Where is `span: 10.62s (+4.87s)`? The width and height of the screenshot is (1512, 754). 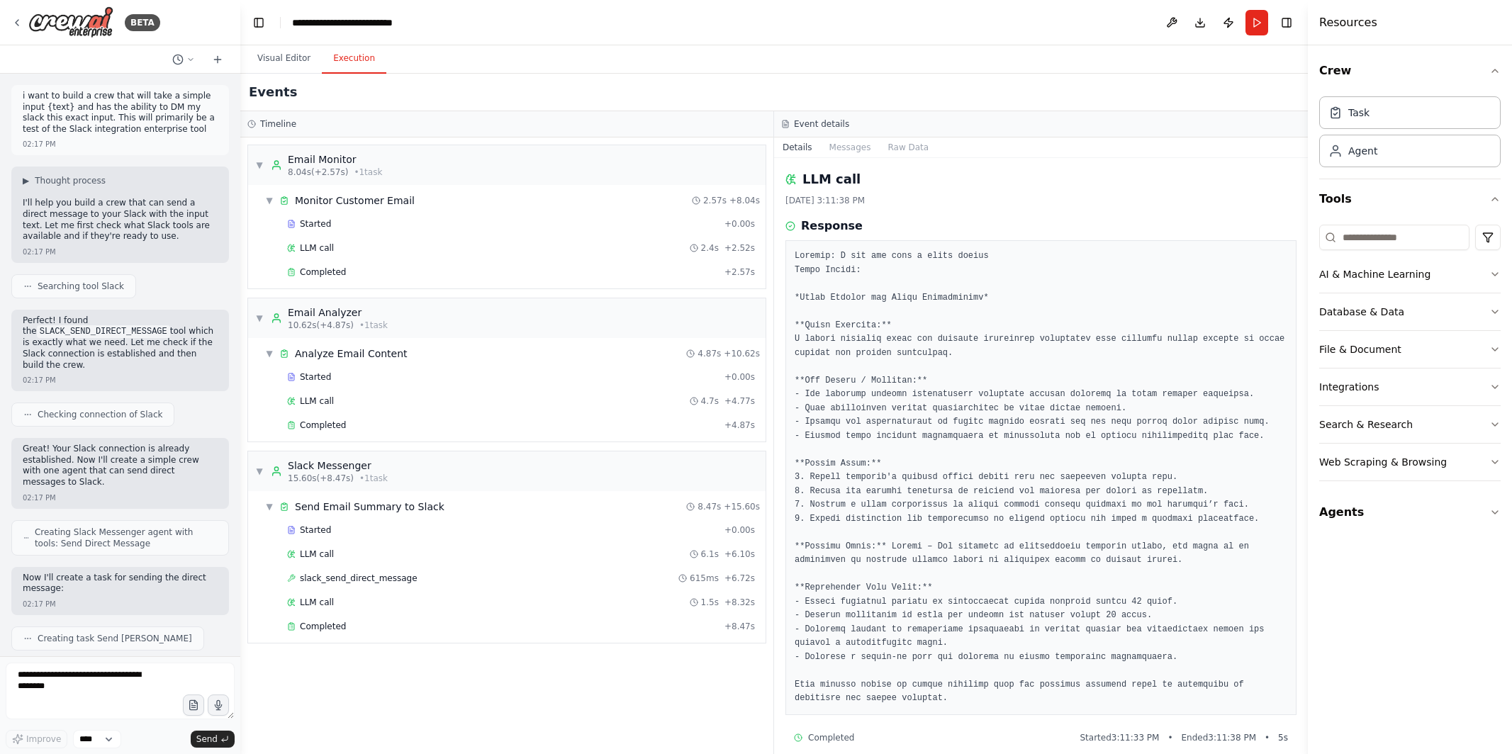 span: 10.62s (+4.87s) is located at coordinates (320, 325).